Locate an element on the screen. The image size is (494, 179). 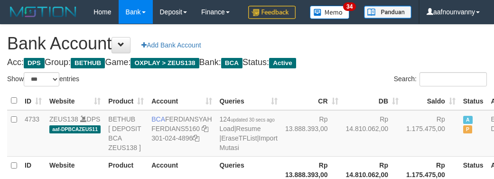
a: ZEUS138 is located at coordinates (64, 119).